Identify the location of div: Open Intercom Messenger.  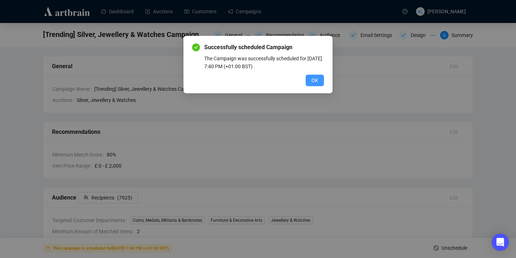
(500, 242).